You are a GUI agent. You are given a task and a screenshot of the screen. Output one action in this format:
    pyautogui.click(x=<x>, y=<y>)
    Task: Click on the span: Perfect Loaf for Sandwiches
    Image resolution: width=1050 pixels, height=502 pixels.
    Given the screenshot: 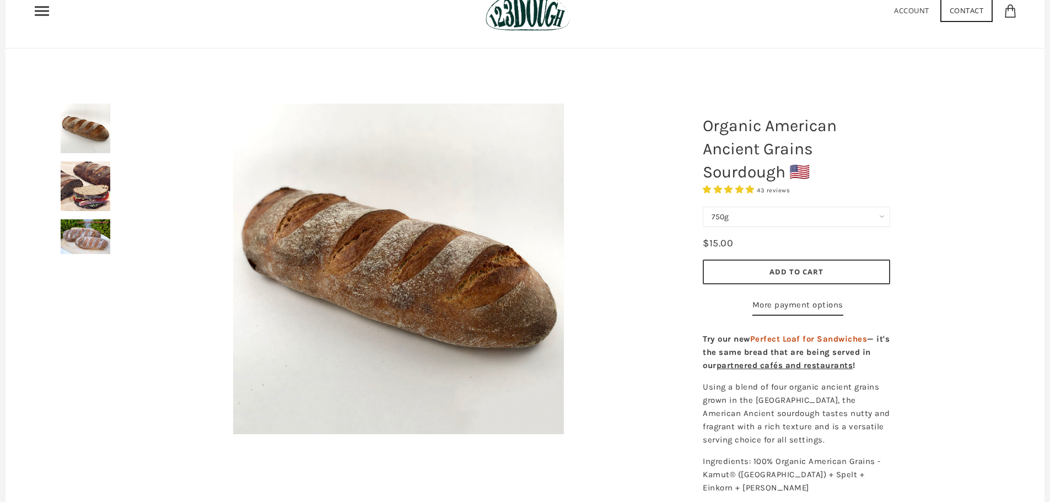 What is the action you would take?
    pyautogui.click(x=808, y=339)
    